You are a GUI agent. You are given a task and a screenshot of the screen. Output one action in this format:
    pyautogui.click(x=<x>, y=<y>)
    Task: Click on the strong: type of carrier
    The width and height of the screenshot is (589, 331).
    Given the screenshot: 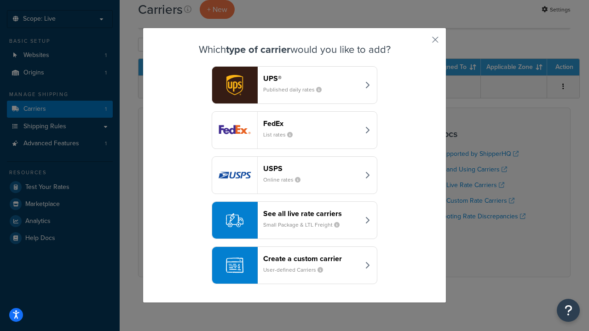 What is the action you would take?
    pyautogui.click(x=258, y=49)
    